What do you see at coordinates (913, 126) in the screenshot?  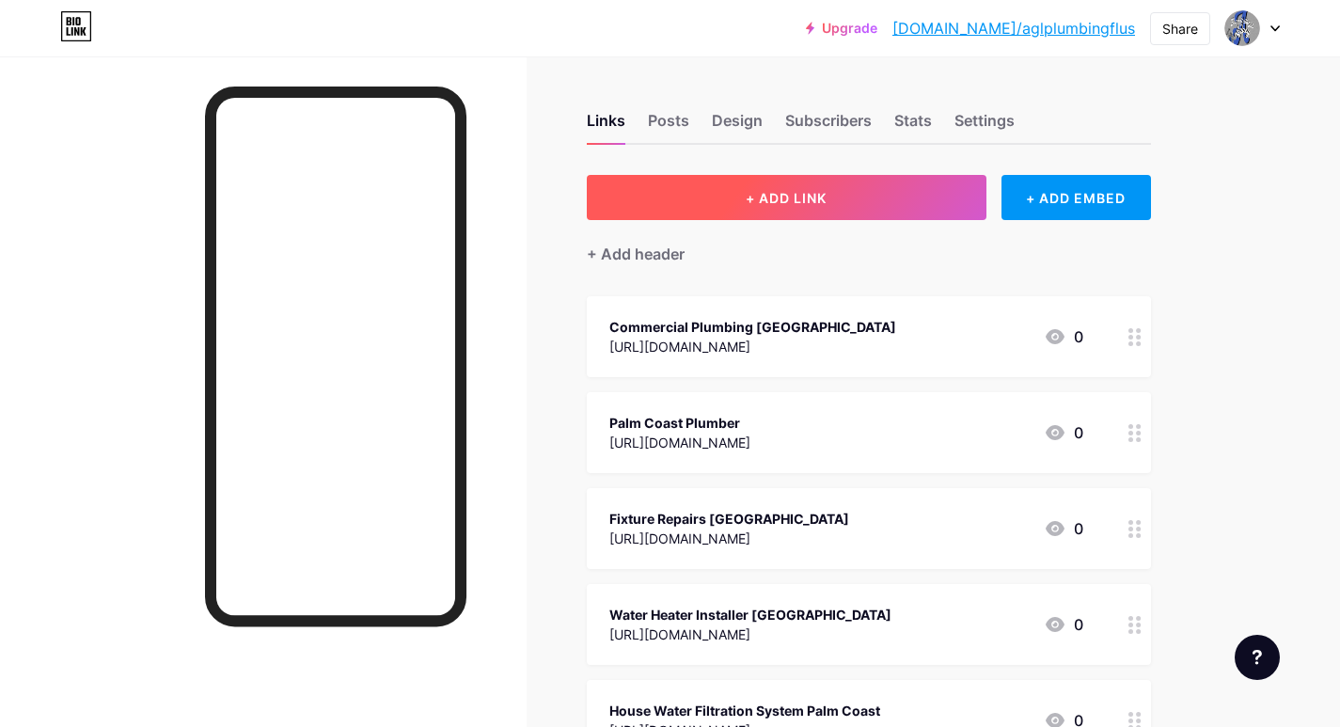 I see `div: Stats` at bounding box center [913, 126].